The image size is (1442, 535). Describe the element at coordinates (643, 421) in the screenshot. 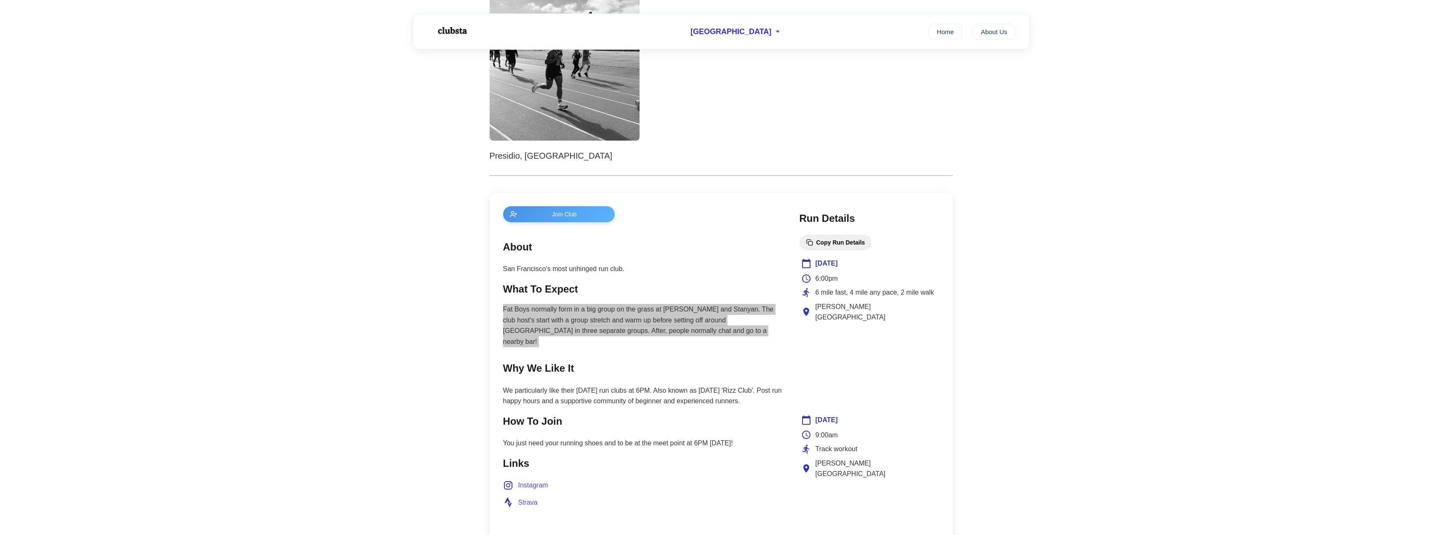

I see `h2: How To Join` at that location.